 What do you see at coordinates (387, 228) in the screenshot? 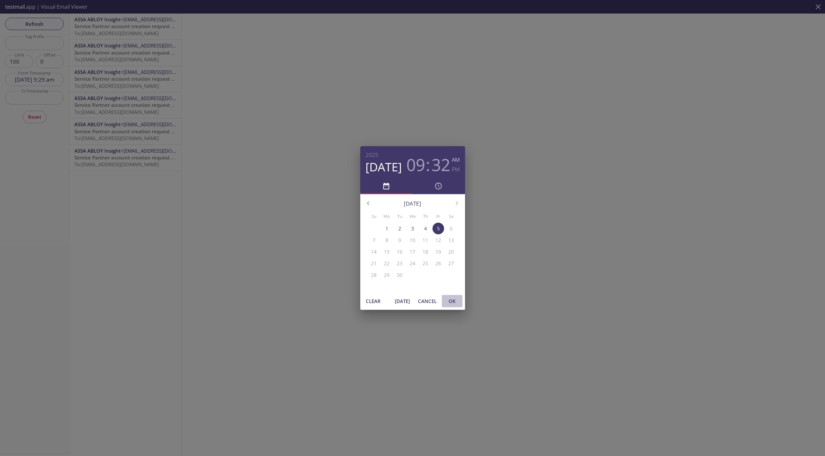
I see `p: 1` at bounding box center [387, 228].